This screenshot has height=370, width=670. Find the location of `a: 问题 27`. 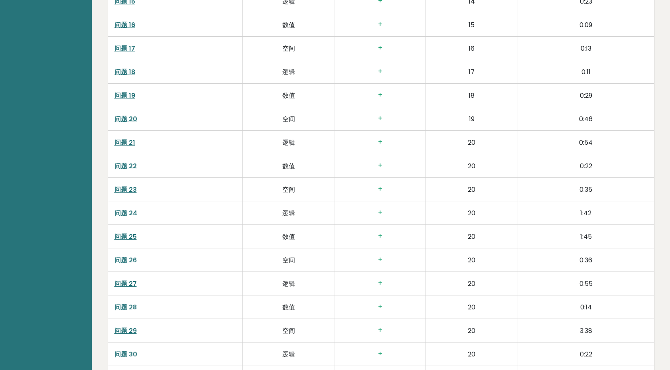

a: 问题 27 is located at coordinates (126, 284).